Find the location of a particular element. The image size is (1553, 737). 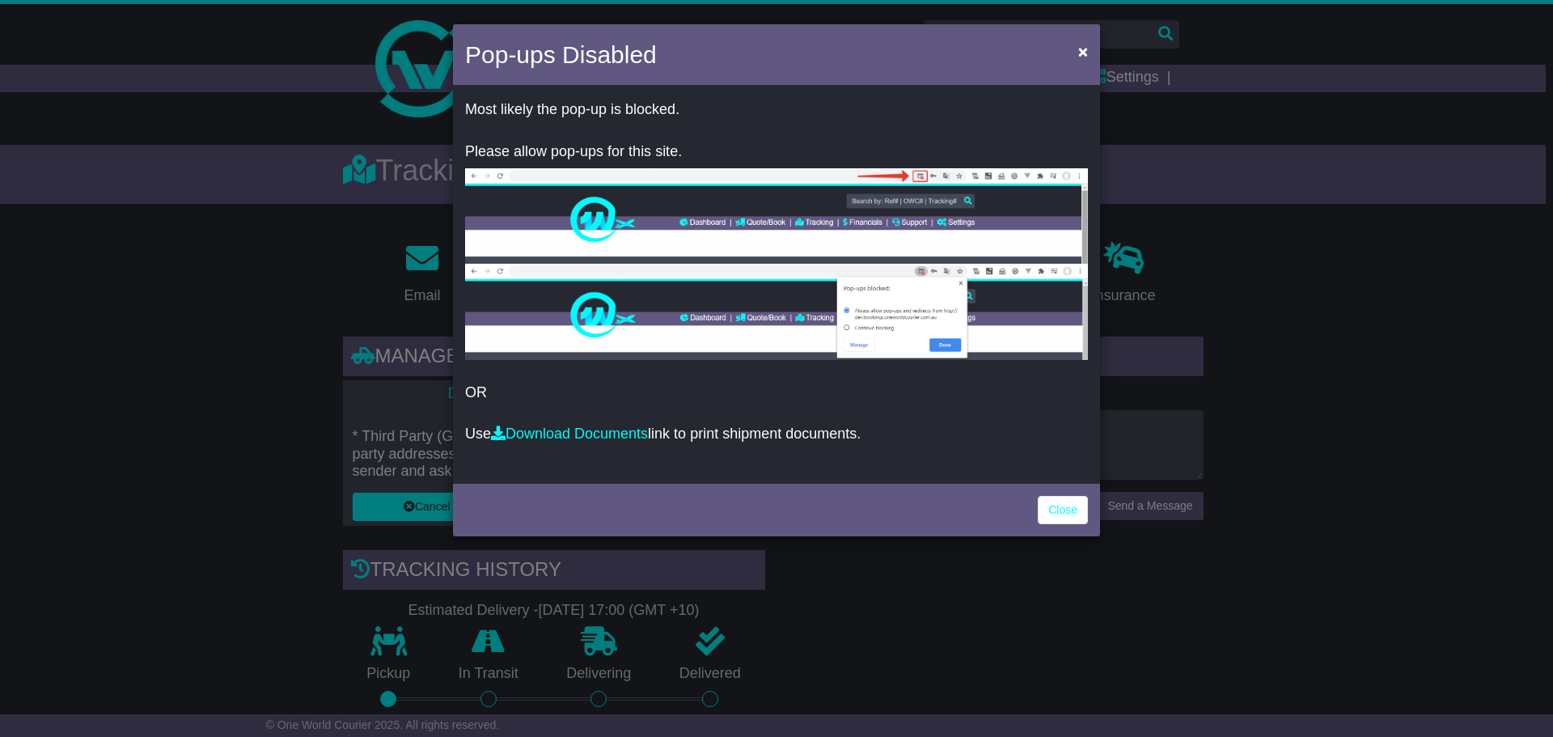

a: Close is located at coordinates (1063, 510).